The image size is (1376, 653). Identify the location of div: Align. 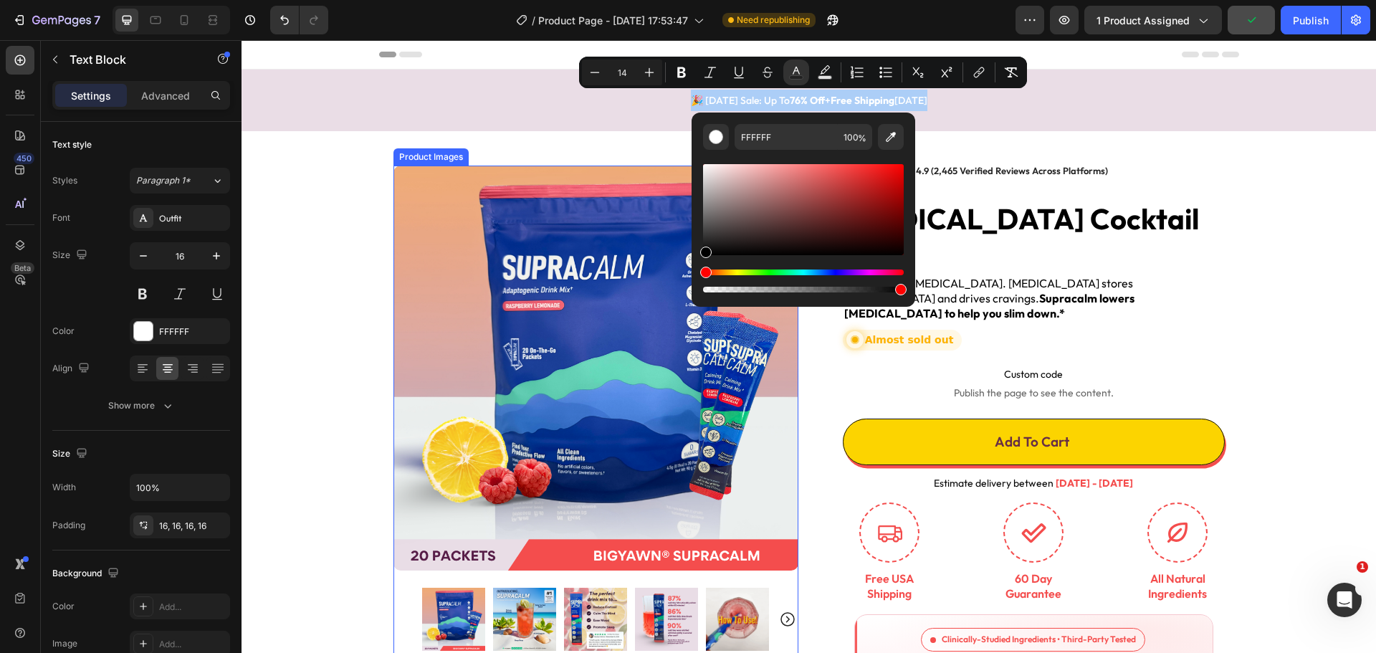
(72, 368).